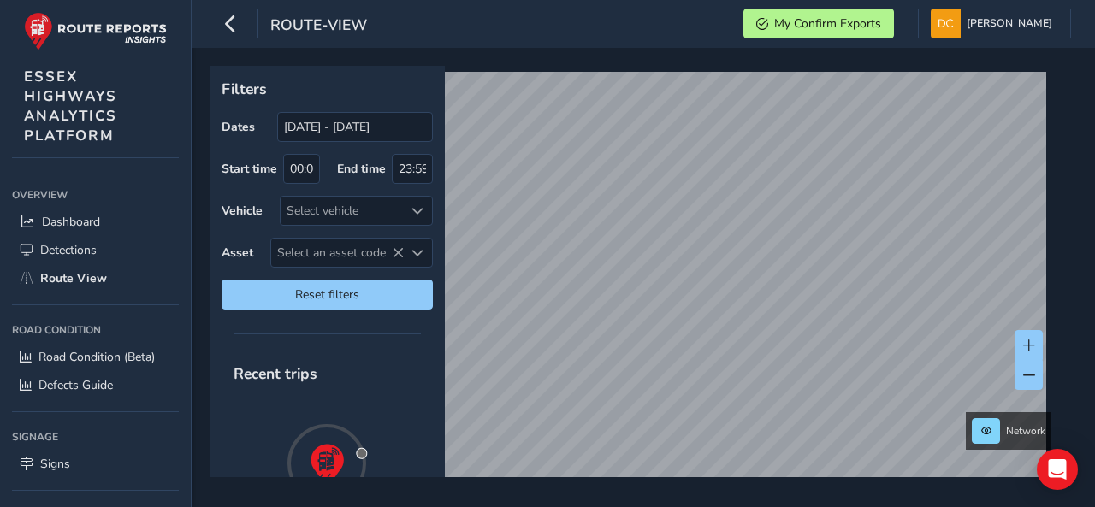 Image resolution: width=1095 pixels, height=507 pixels. What do you see at coordinates (275, 374) in the screenshot?
I see `span: Recent trips` at bounding box center [275, 374].